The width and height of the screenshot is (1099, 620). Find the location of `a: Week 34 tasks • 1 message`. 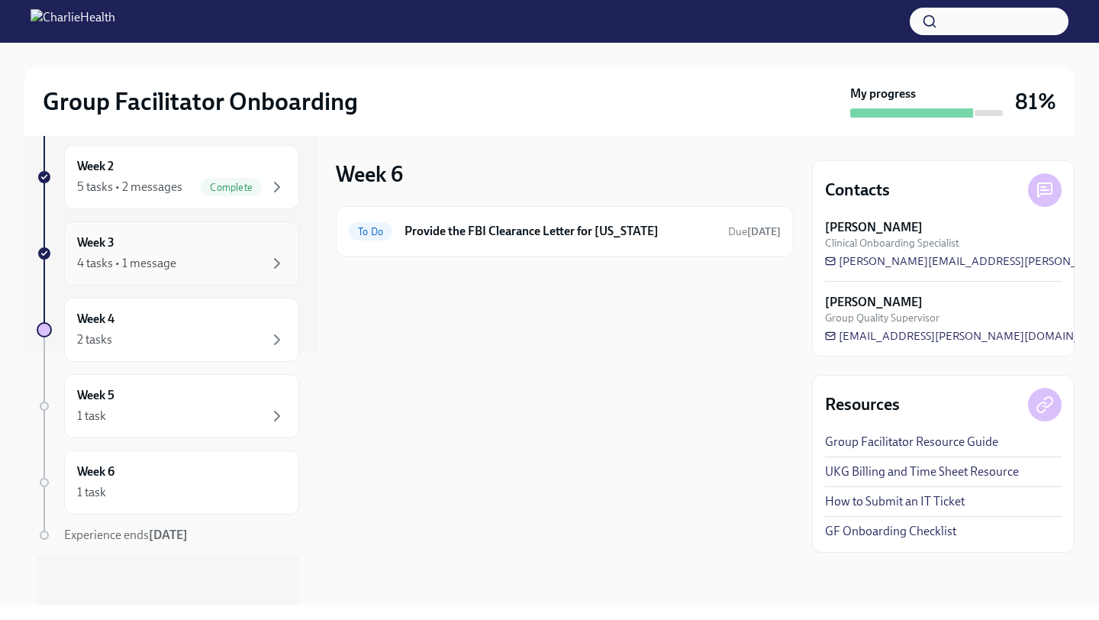

a: Week 34 tasks • 1 message is located at coordinates (168, 253).